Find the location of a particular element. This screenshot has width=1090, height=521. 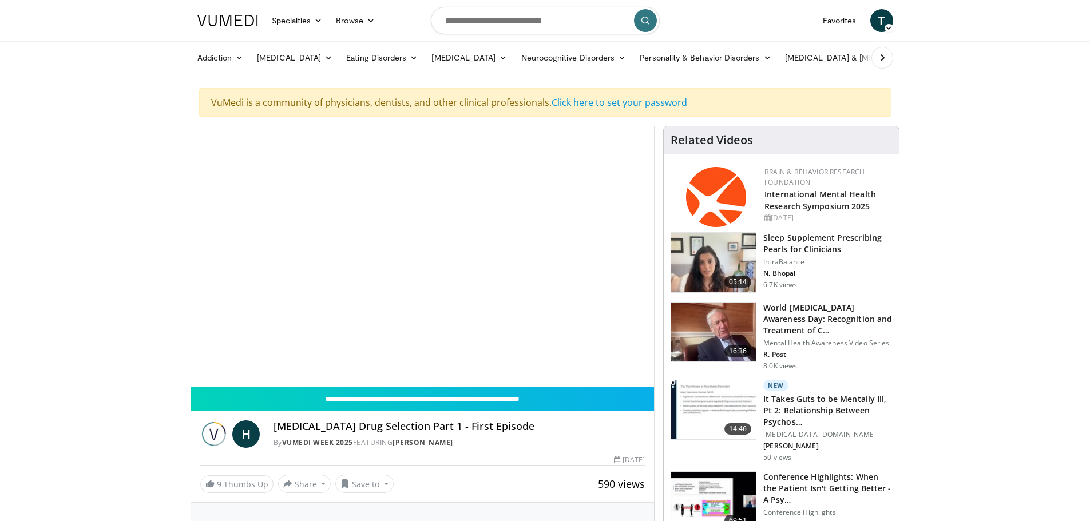

a: Personality & Behavior Disorders is located at coordinates (705, 58).